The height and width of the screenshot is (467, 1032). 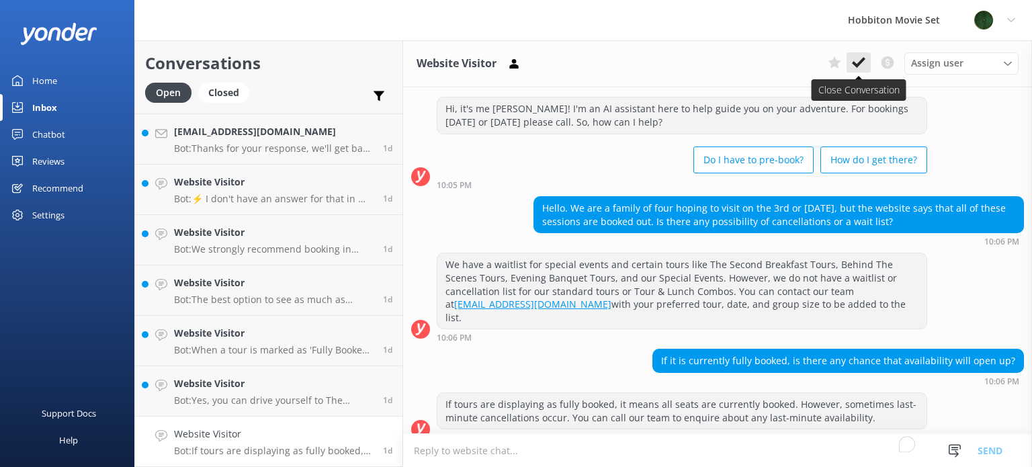 What do you see at coordinates (269, 63) in the screenshot?
I see `h2: Conversations` at bounding box center [269, 63].